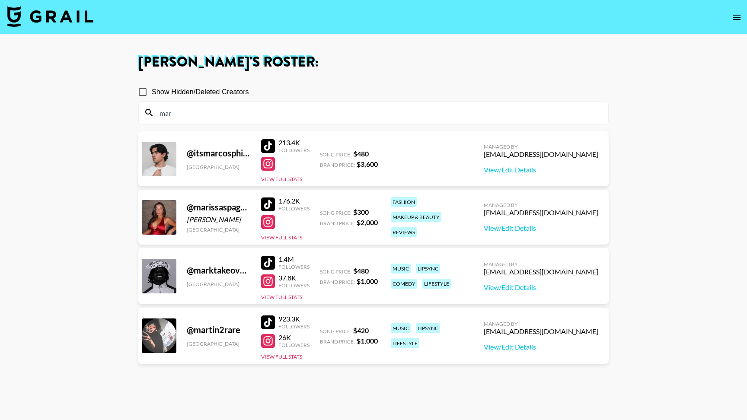  What do you see at coordinates (737, 17) in the screenshot?
I see `button: open drawer` at bounding box center [737, 17].